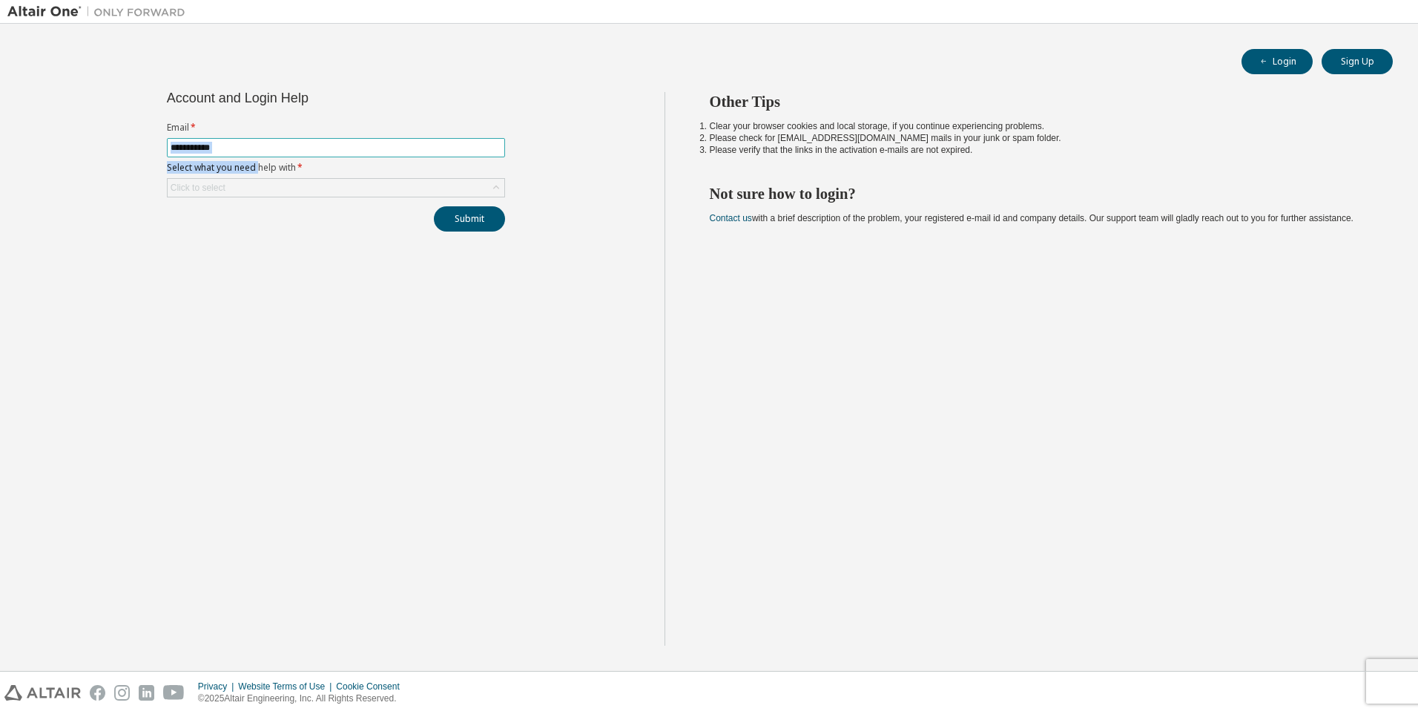 This screenshot has height=714, width=1418. Describe the element at coordinates (287, 686) in the screenshot. I see `div: Website Terms of Use` at that location.